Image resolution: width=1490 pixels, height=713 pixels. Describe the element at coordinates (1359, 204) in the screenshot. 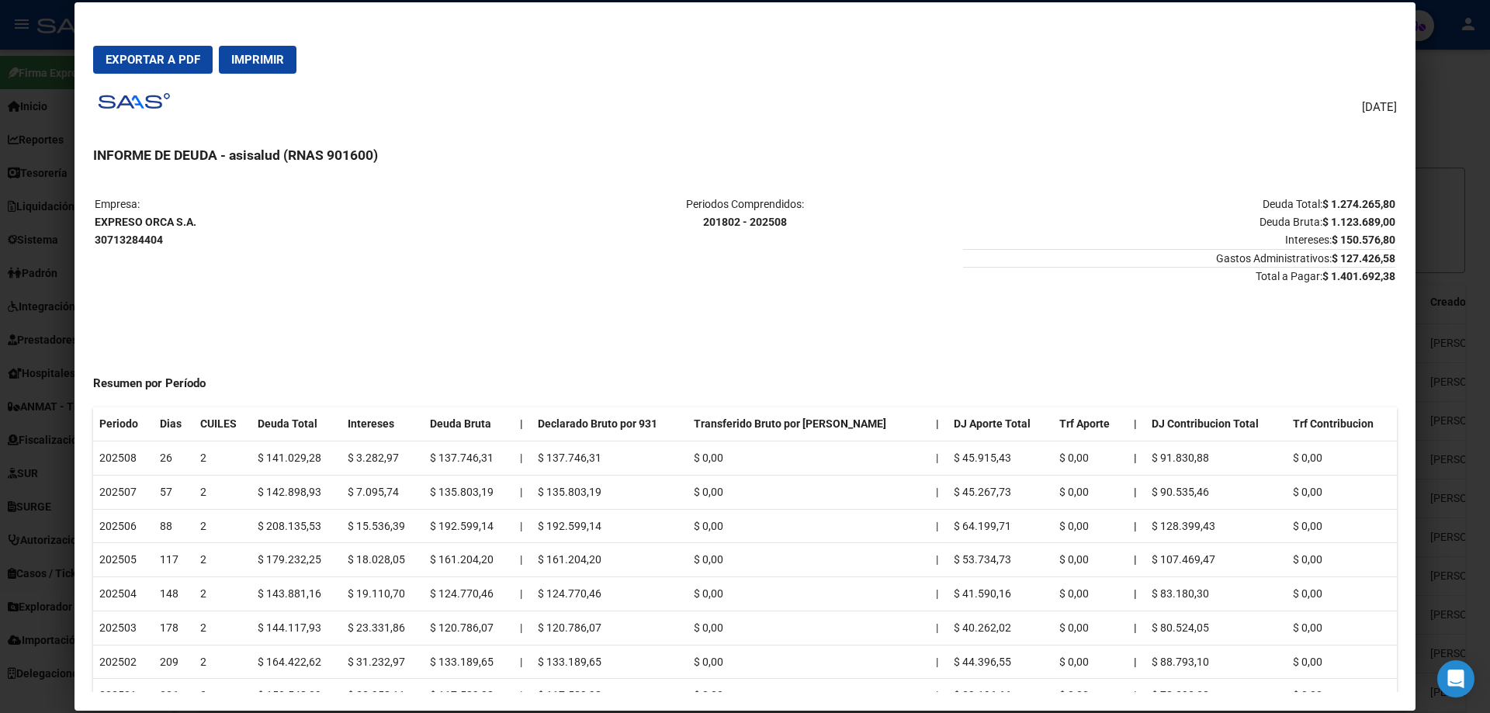

I see `strong: $ 1.274.265,80` at that location.